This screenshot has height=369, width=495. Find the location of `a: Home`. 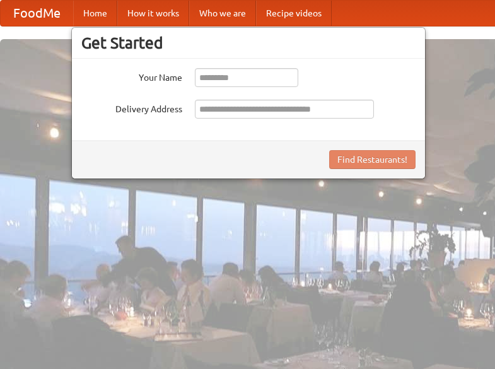

a: Home is located at coordinates (95, 13).